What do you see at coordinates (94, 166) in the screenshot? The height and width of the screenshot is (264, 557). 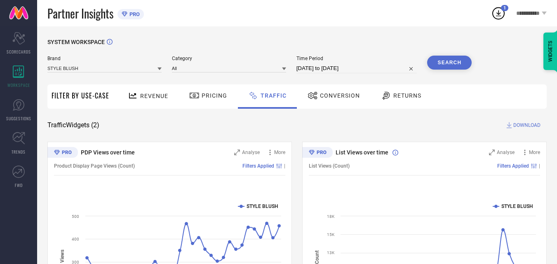 I see `span: Product Display Page Views (Count)` at bounding box center [94, 166].